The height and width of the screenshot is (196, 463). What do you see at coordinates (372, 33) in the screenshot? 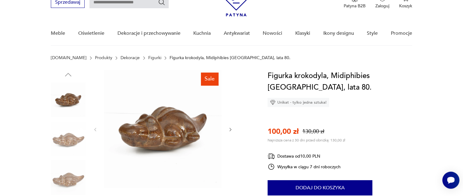
I see `a: Style` at bounding box center [372, 33].